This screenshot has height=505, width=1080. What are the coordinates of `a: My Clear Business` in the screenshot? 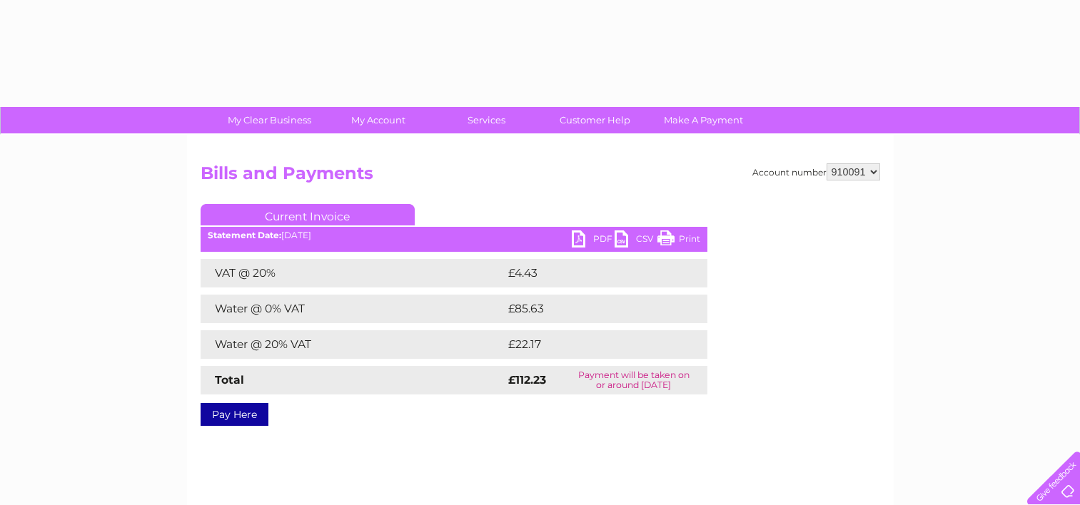 It's located at (269, 120).